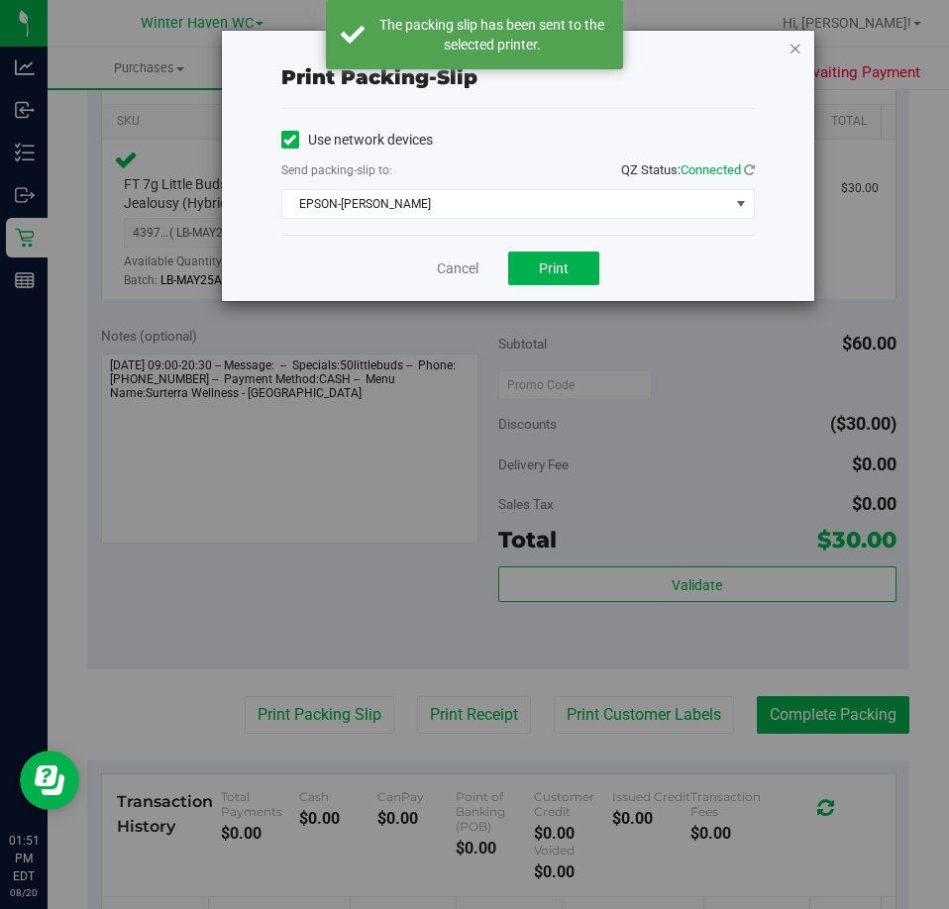  I want to click on span: select, so click(740, 204).